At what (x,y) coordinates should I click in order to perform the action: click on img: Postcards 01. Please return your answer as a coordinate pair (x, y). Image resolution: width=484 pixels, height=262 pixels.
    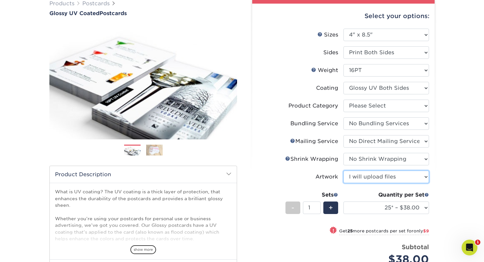
    Looking at the image, I should click on (132, 151).